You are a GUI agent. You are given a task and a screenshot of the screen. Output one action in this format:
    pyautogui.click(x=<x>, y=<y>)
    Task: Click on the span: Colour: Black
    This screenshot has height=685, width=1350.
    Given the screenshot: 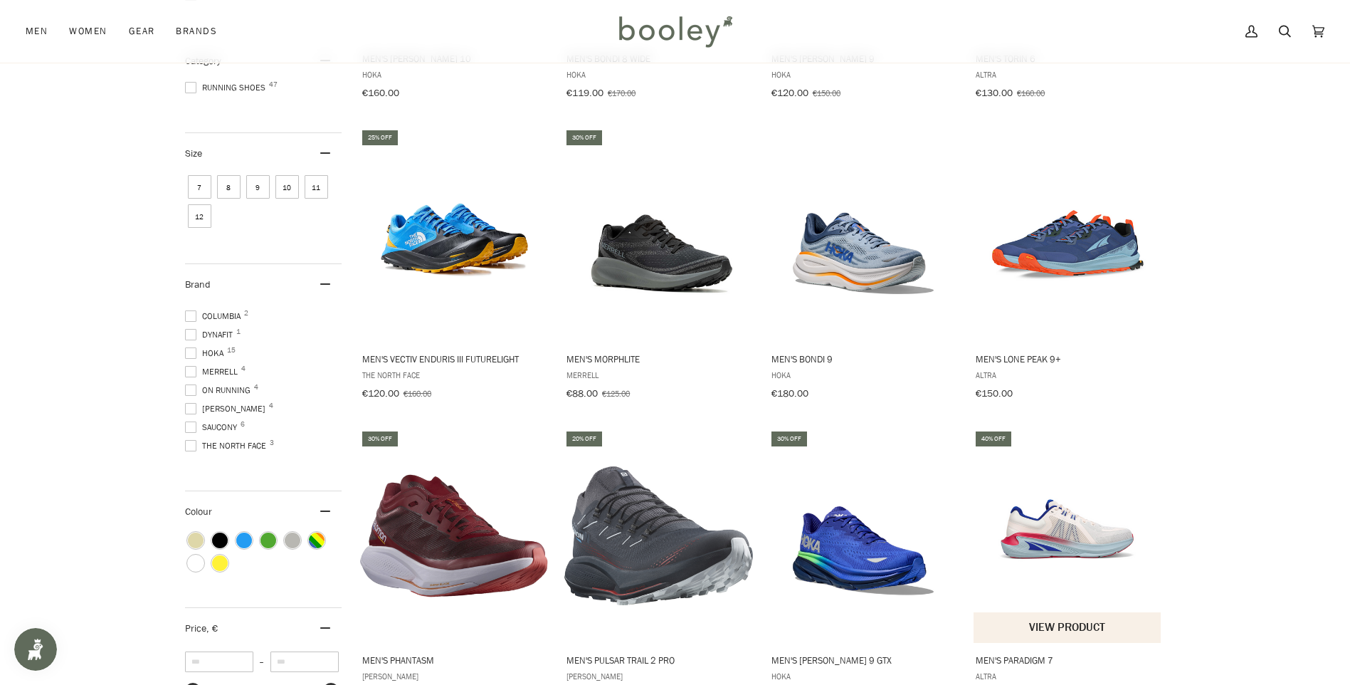 What is the action you would take?
    pyautogui.click(x=220, y=540)
    